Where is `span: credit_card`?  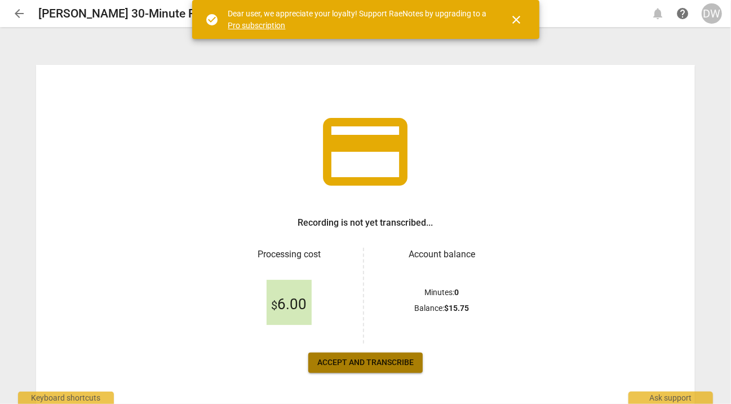
span: credit_card is located at coordinates (366, 152).